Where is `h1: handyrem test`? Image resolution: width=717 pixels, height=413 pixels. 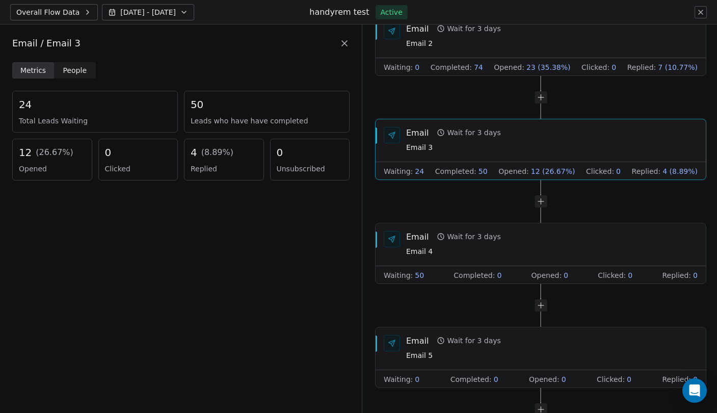 h1: handyrem test is located at coordinates (339, 12).